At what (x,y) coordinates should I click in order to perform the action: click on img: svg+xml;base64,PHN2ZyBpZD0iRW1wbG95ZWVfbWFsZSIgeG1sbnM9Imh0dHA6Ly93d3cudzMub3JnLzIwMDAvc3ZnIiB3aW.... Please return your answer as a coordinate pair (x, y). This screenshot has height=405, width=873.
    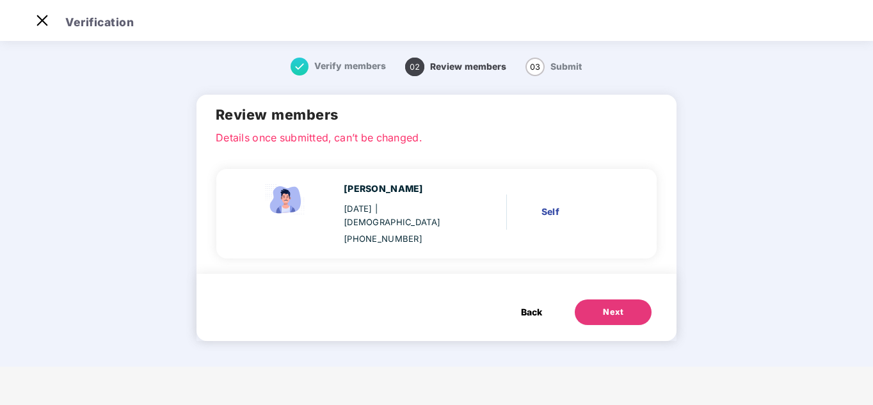
    Looking at the image, I should click on (286, 200).